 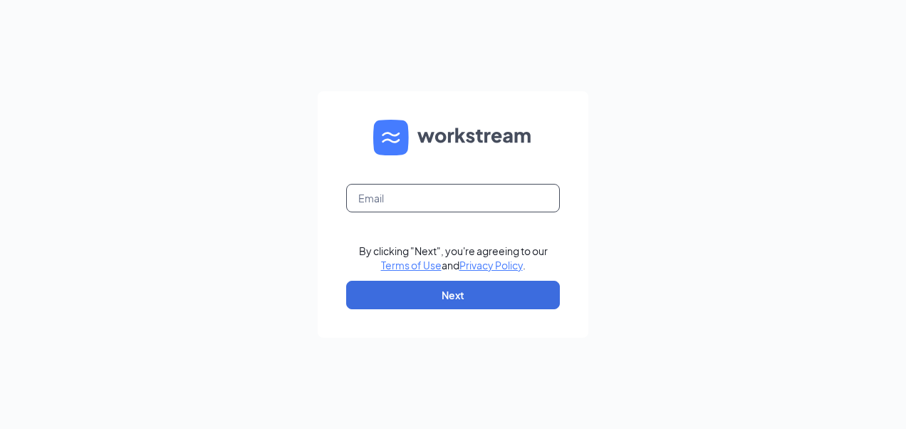 What do you see at coordinates (453, 295) in the screenshot?
I see `button: Next` at bounding box center [453, 295].